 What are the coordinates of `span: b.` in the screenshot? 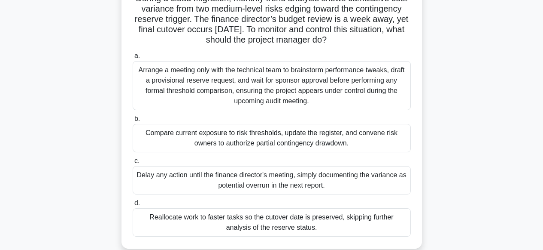 It's located at (137, 118).